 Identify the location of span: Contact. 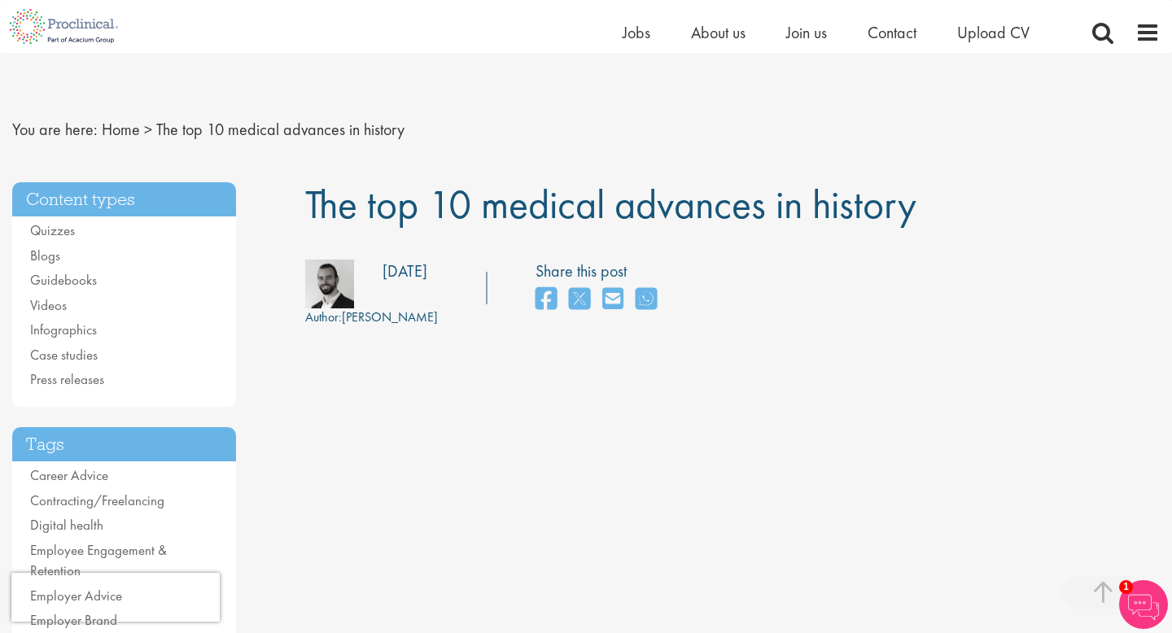
(892, 33).